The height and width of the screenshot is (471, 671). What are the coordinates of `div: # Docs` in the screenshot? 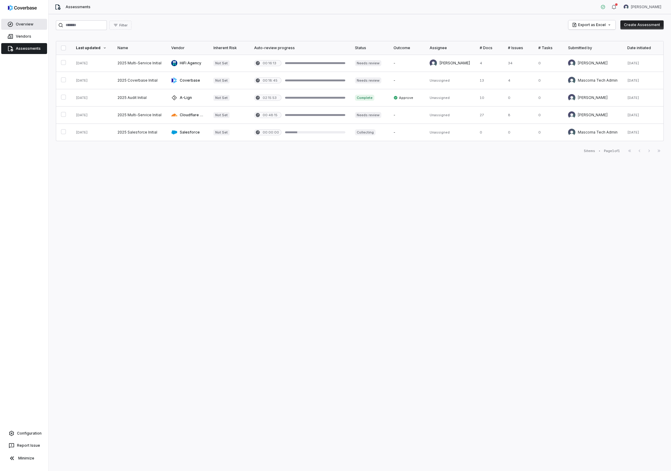 It's located at (489, 48).